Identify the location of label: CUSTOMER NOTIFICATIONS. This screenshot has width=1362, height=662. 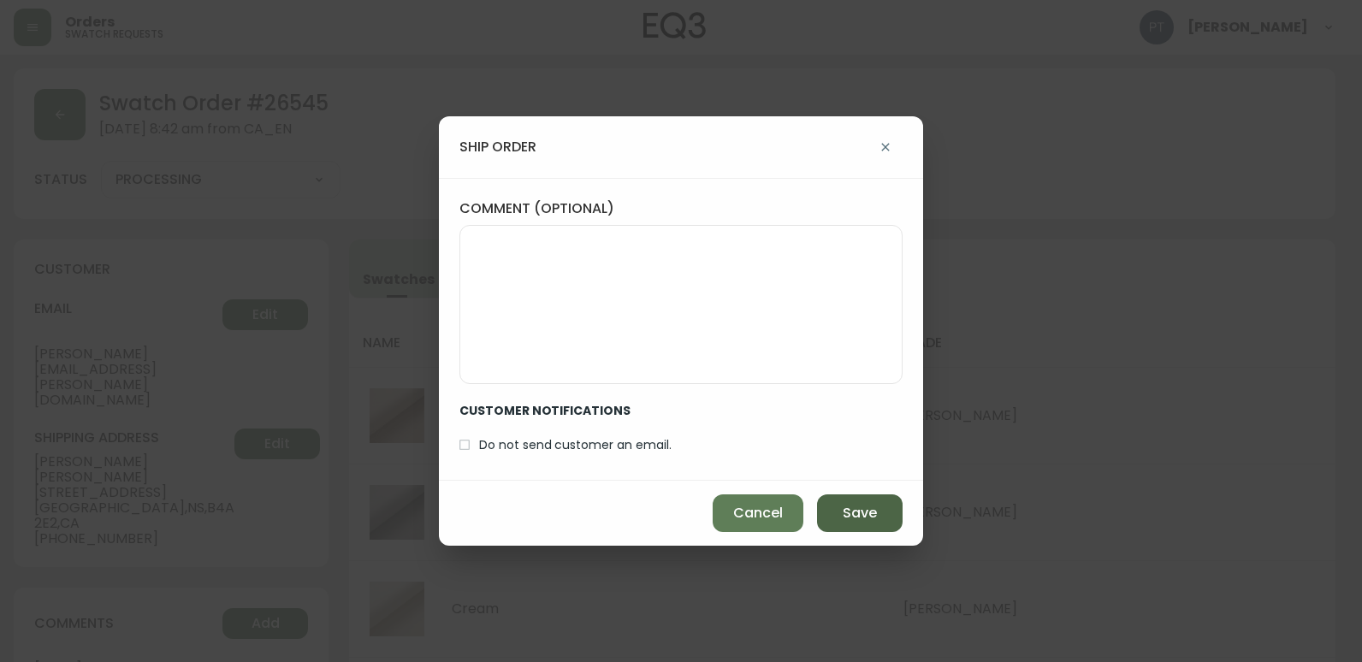
(572, 407).